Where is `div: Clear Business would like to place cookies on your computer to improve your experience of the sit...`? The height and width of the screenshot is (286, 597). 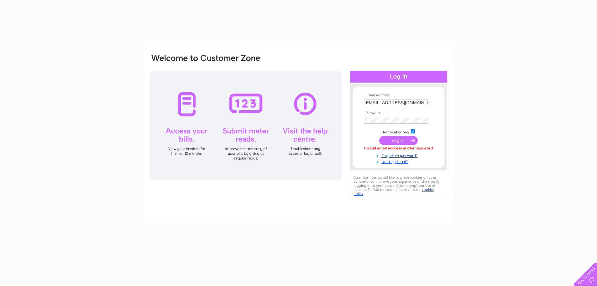 div: Clear Business would like to place cookies on your computer to improve your experience of the sit... is located at coordinates (399, 185).